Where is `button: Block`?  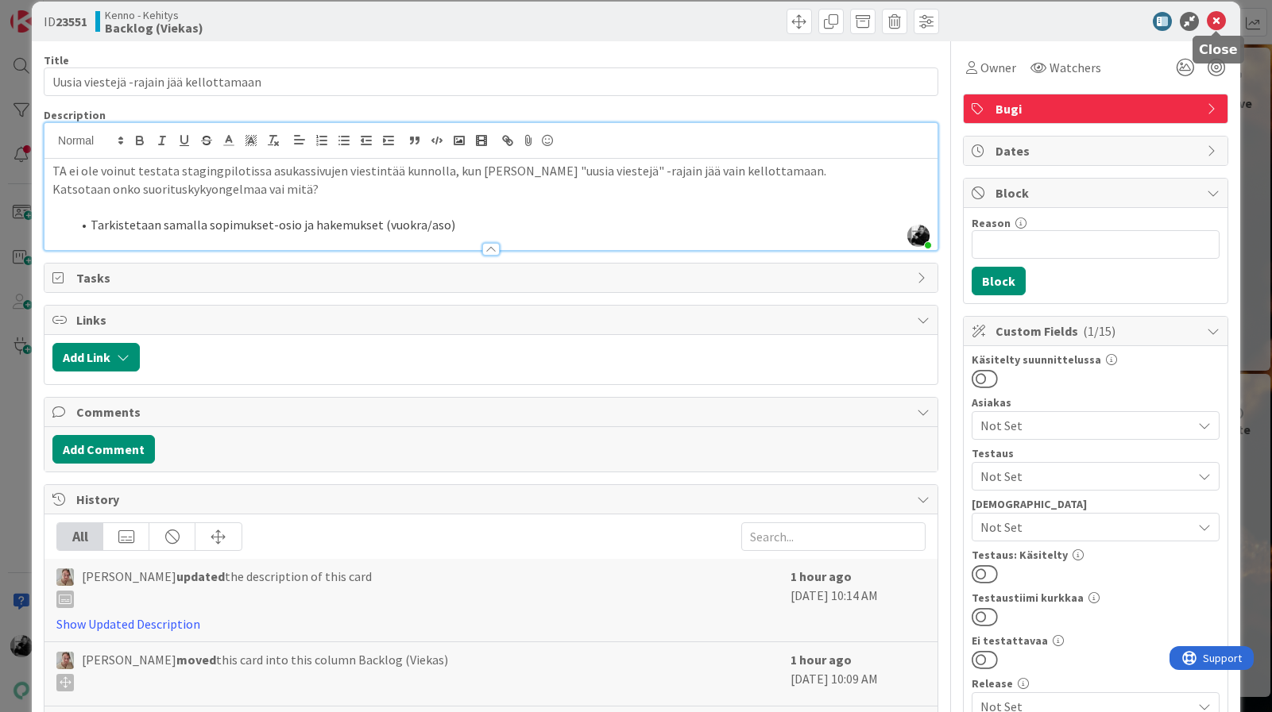
button: Block is located at coordinates (998, 281).